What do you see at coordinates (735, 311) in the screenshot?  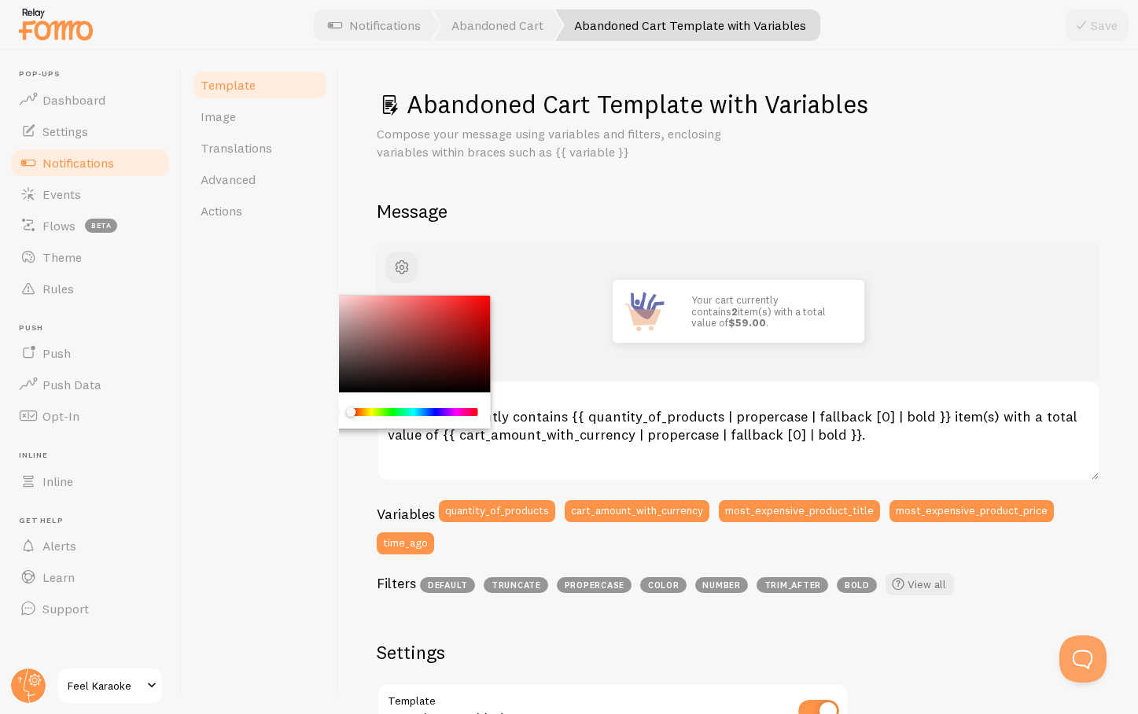 I see `strong: 2` at bounding box center [735, 311].